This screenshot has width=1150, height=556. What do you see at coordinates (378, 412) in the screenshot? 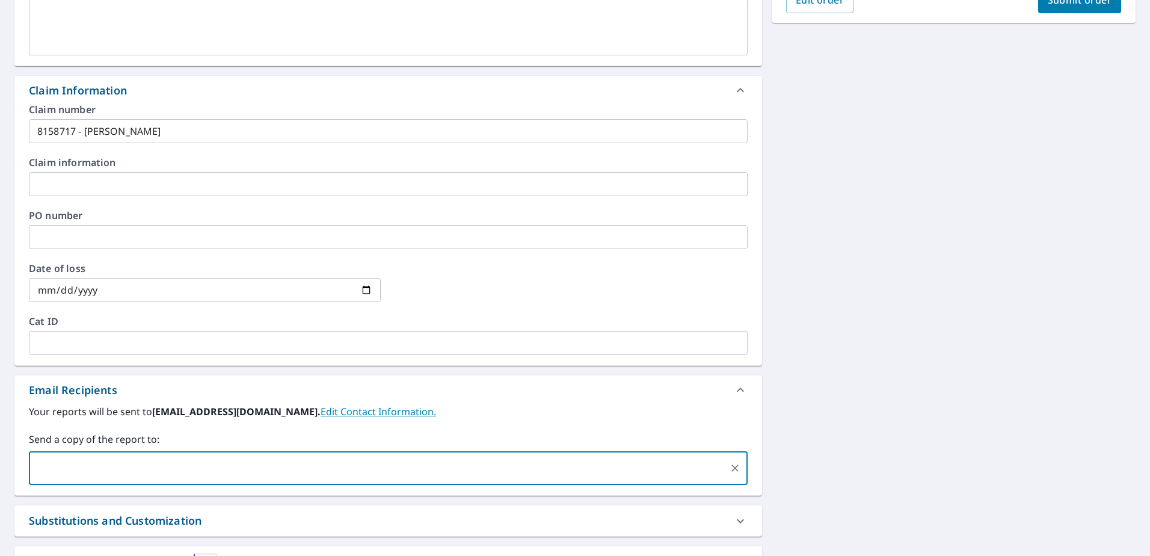
I see `a: EditContactInfo` at bounding box center [378, 412].